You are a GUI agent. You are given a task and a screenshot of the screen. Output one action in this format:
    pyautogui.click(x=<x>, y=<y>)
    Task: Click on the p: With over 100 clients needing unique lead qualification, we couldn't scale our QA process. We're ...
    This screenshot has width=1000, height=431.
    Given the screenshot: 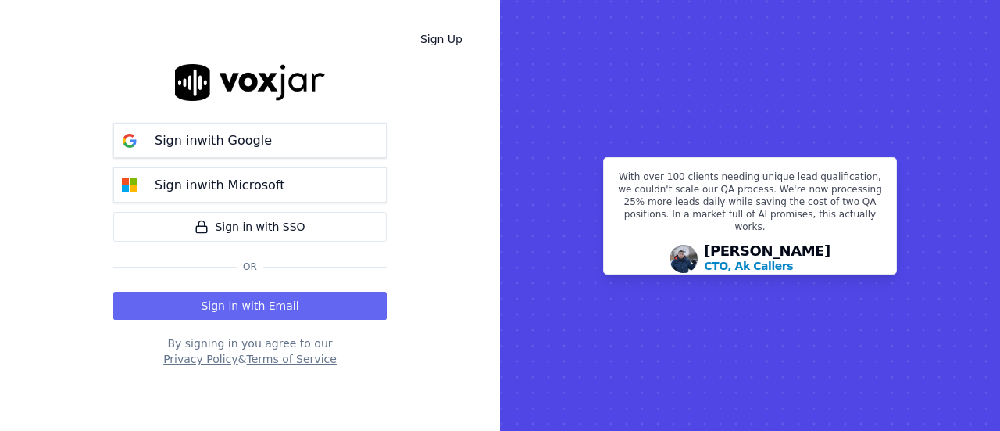 What is the action you would take?
    pyautogui.click(x=750, y=205)
    